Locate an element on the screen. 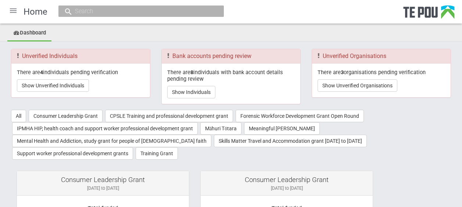 This screenshot has width=462, height=207. button: IPMHA HIP, health coach and support worker professional development grant is located at coordinates (105, 129).